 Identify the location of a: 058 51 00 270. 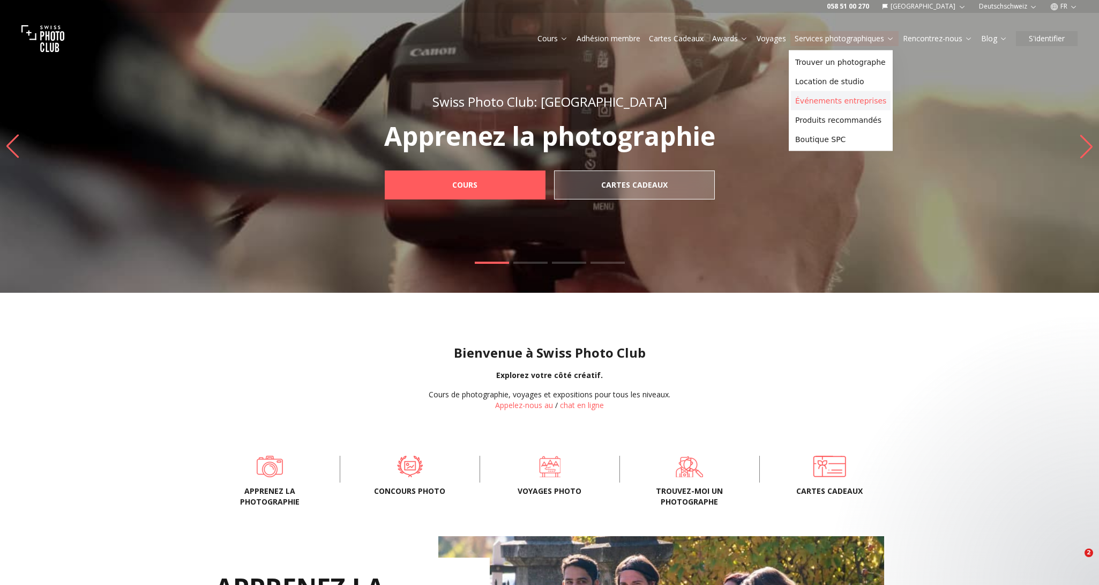
(848, 6).